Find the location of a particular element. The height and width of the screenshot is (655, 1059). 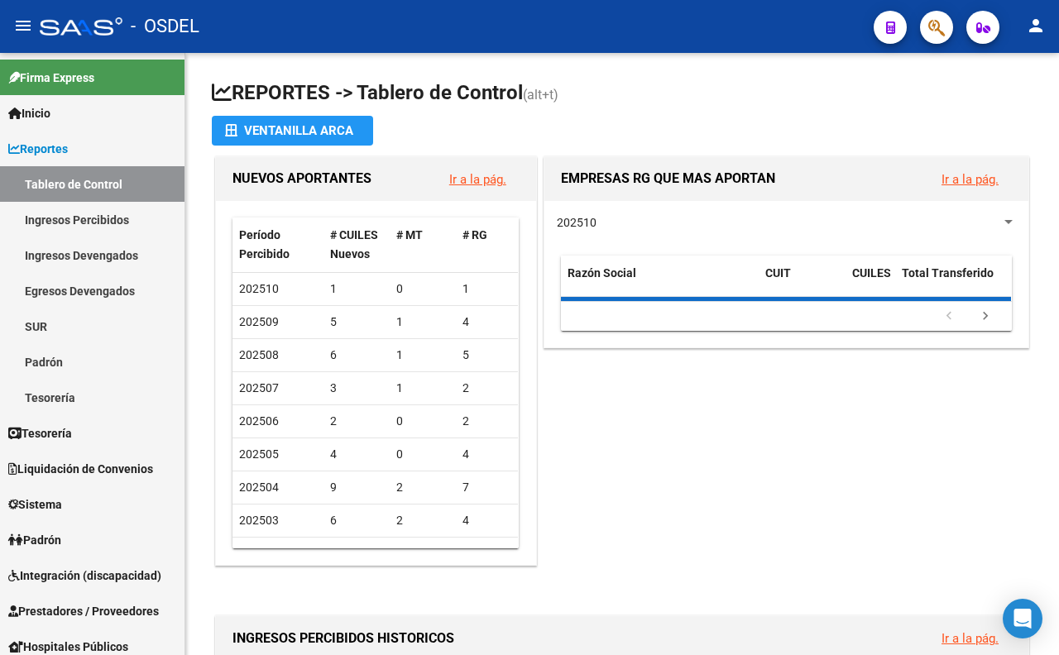

mat-icon: person is located at coordinates (1036, 26).